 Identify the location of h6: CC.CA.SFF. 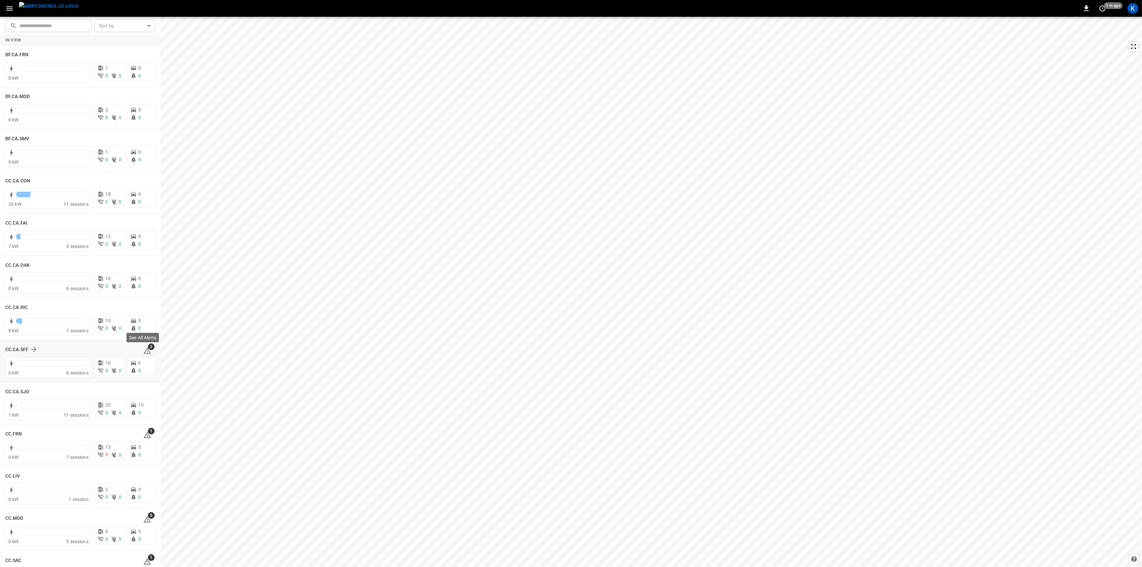
(17, 350).